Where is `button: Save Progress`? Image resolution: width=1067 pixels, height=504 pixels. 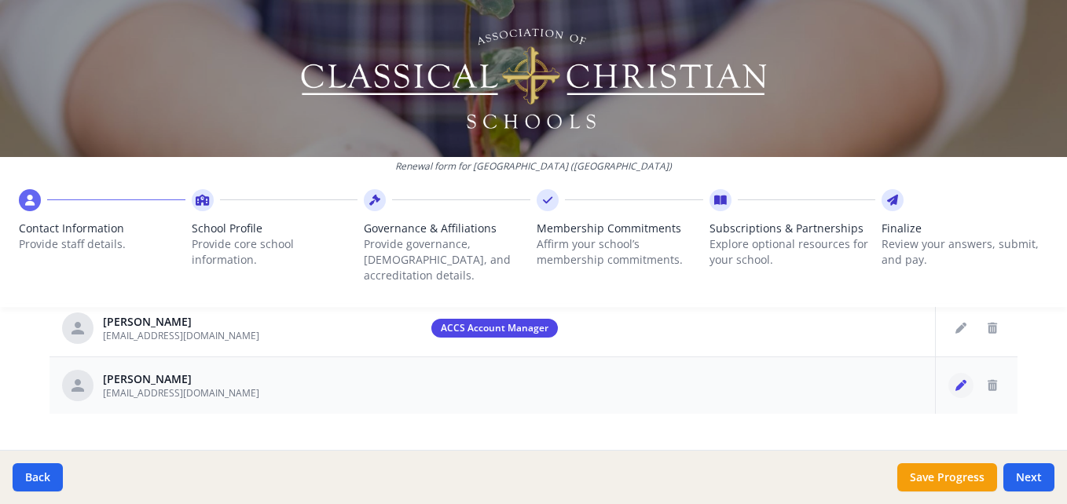 button: Save Progress is located at coordinates (947, 478).